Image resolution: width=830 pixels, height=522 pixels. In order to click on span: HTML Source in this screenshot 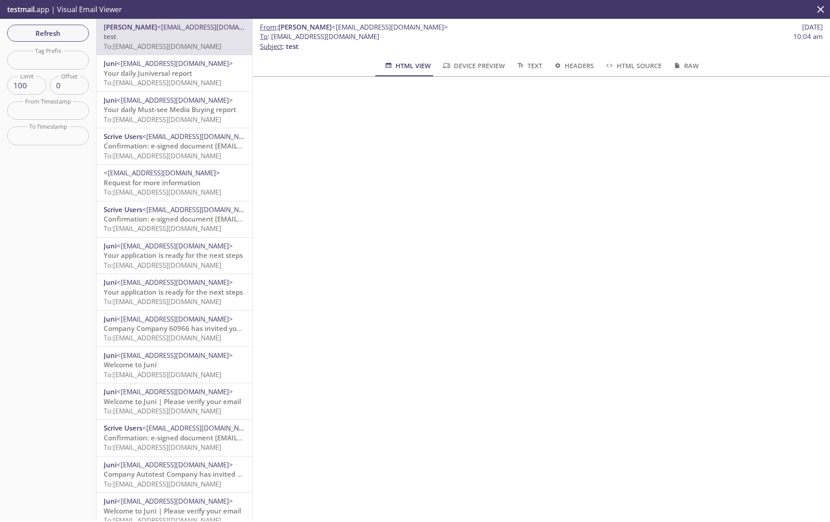, I will do `click(633, 66)`.